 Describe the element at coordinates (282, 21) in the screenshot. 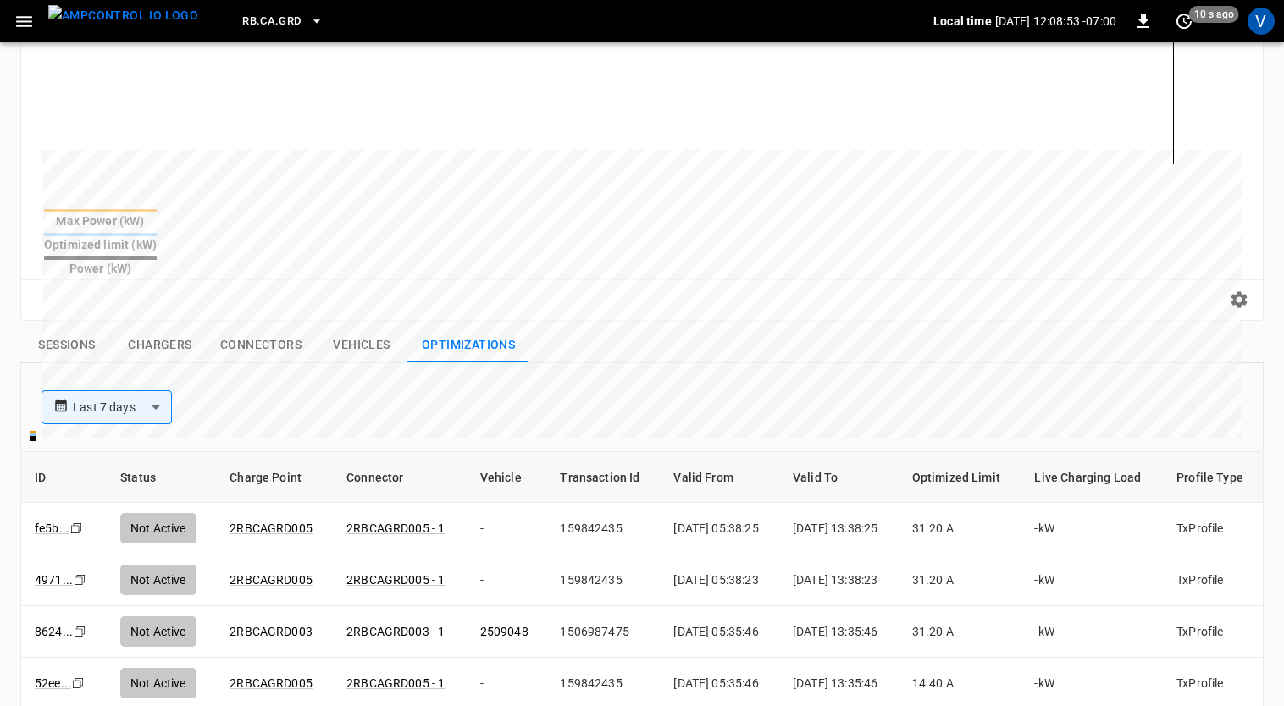

I see `button: RB.CA.GRD` at that location.